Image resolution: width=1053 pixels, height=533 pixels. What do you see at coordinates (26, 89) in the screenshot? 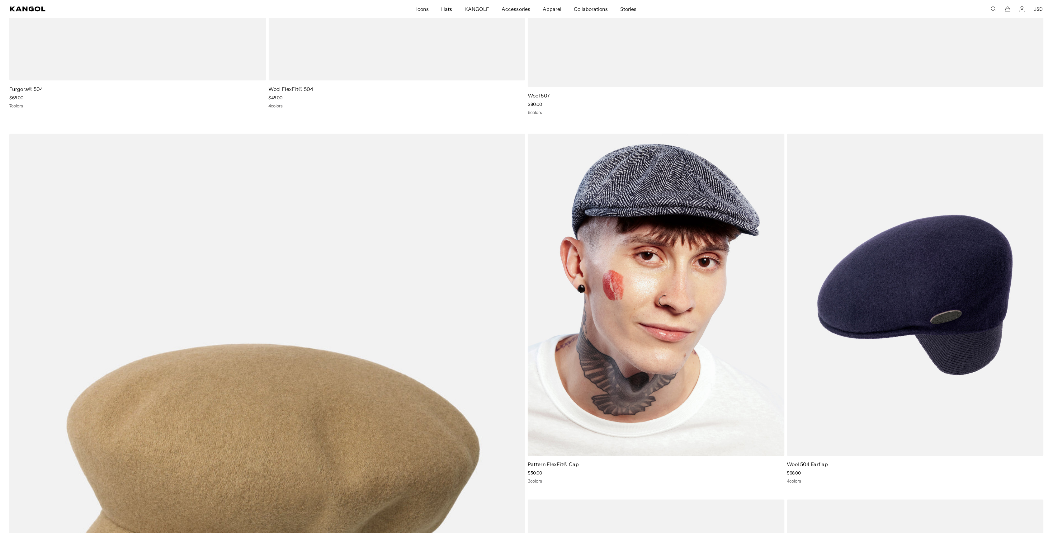
I see `a: Furgora® 504` at bounding box center [26, 89].